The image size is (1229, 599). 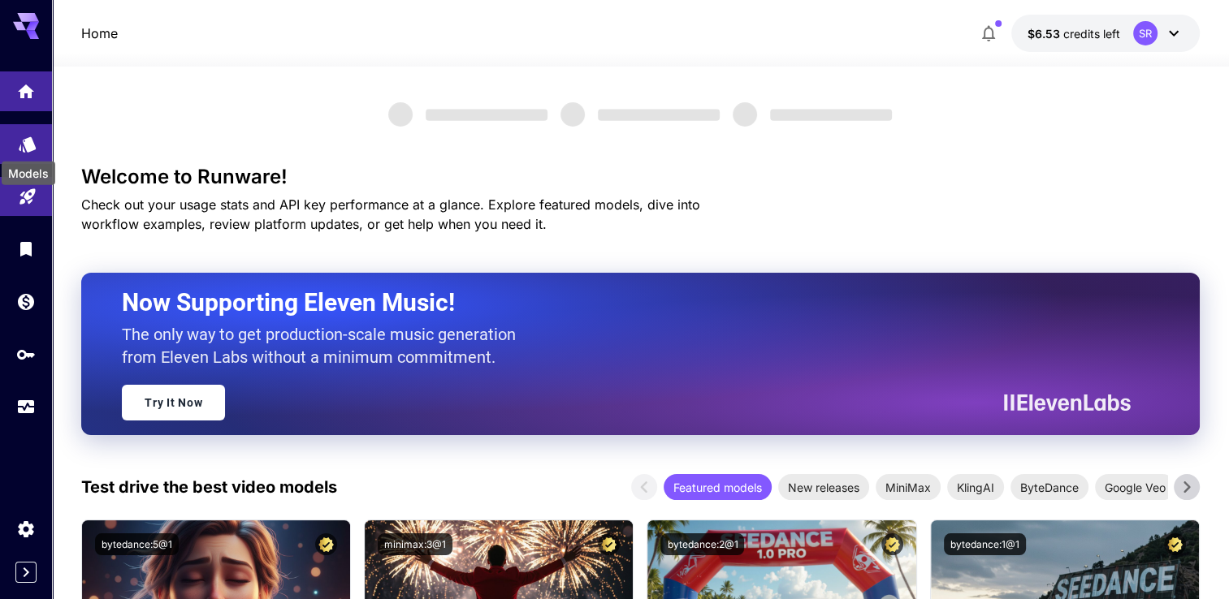 What do you see at coordinates (984, 544) in the screenshot?
I see `button: bytedance:1@1` at bounding box center [984, 544].